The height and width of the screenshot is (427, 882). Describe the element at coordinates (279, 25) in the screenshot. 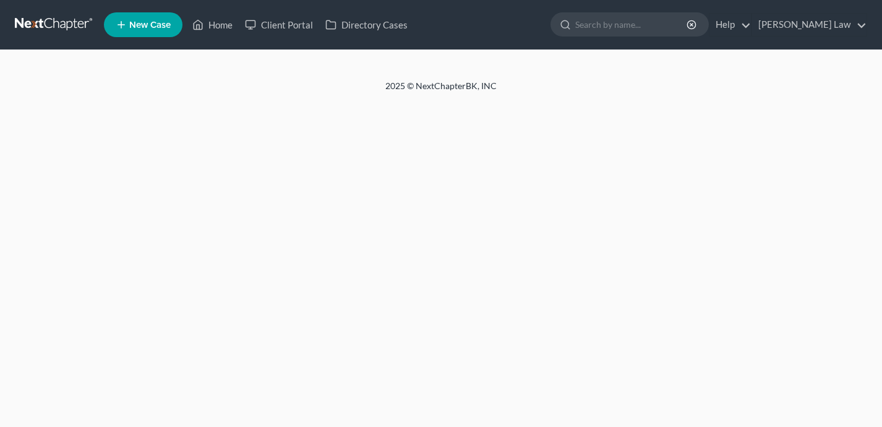

I see `a: Client Portal` at that location.